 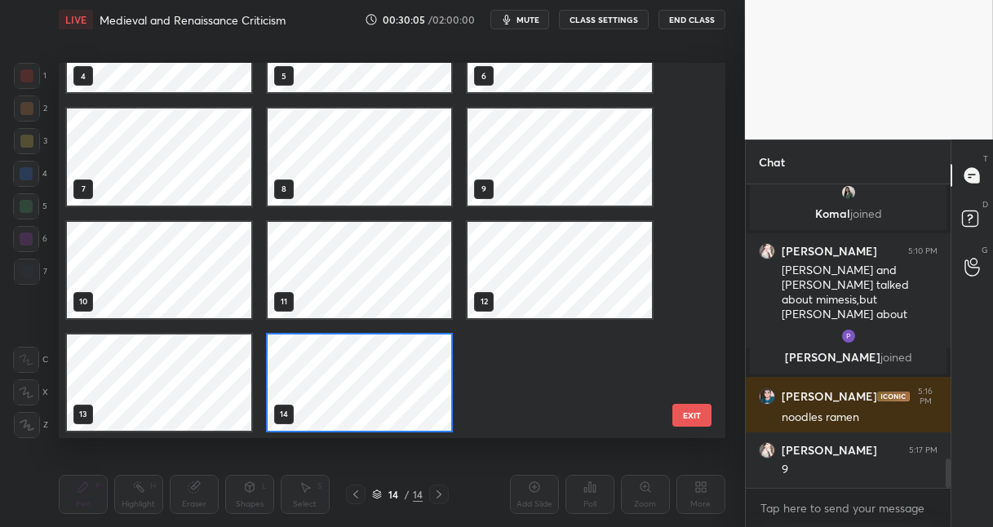 I want to click on p: Komal, so click(x=848, y=214).